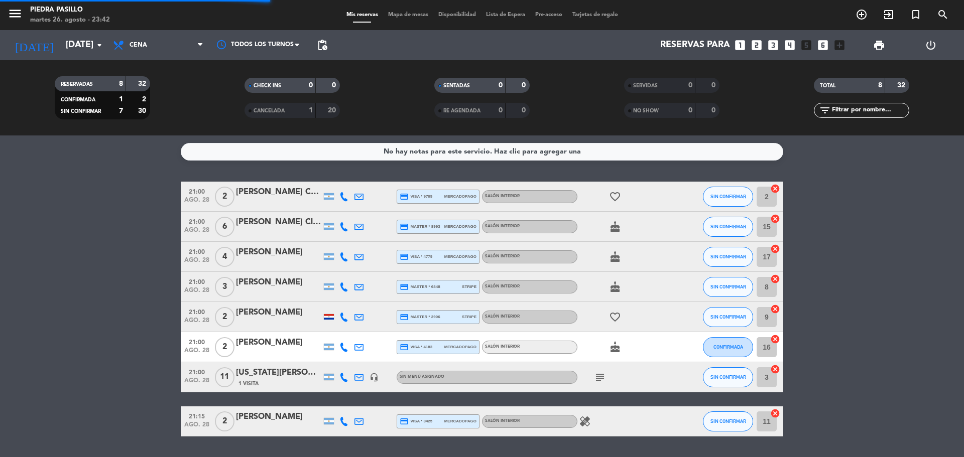 The width and height of the screenshot is (964, 457). I want to click on strong: 2, so click(145, 99).